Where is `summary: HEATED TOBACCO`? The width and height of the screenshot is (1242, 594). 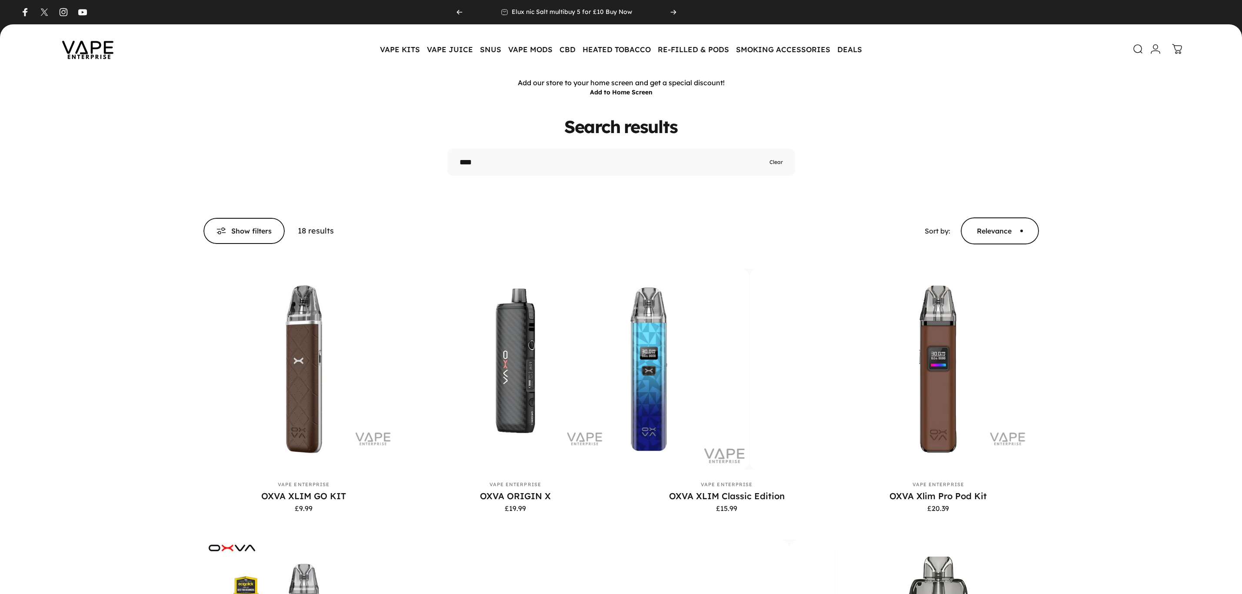 summary: HEATED TOBACCO is located at coordinates (616, 49).